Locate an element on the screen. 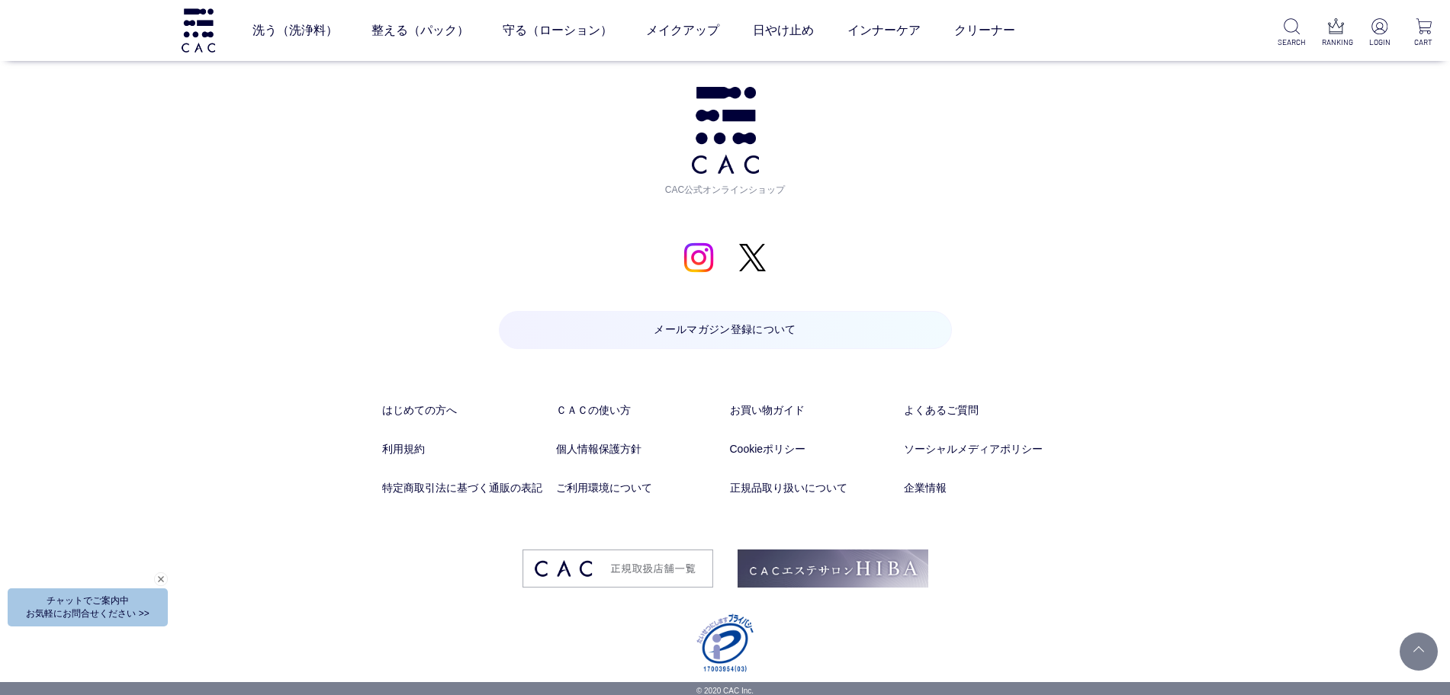 The height and width of the screenshot is (695, 1450). p: CART is located at coordinates (1423, 42).